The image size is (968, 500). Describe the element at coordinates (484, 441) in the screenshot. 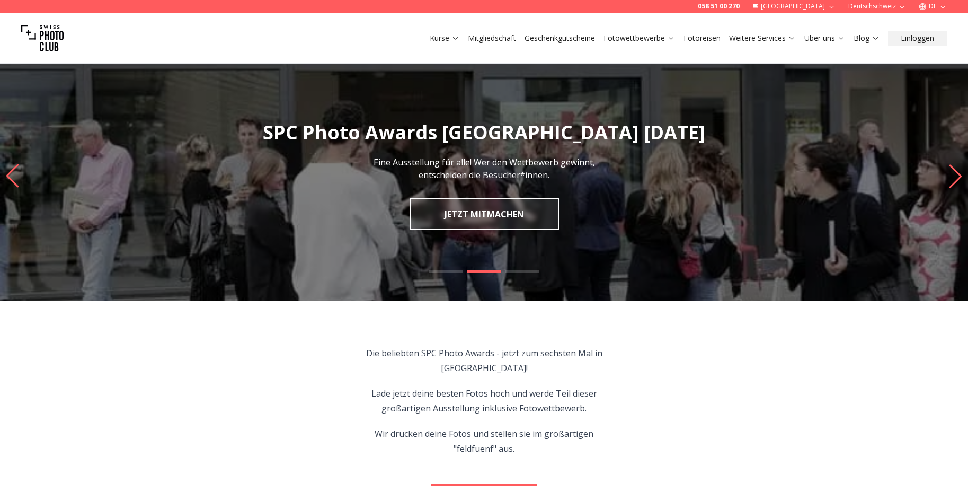

I see `p: Wir drucken deine Fotos und stellen sie im großartigen "feldfuenf" aus.` at that location.